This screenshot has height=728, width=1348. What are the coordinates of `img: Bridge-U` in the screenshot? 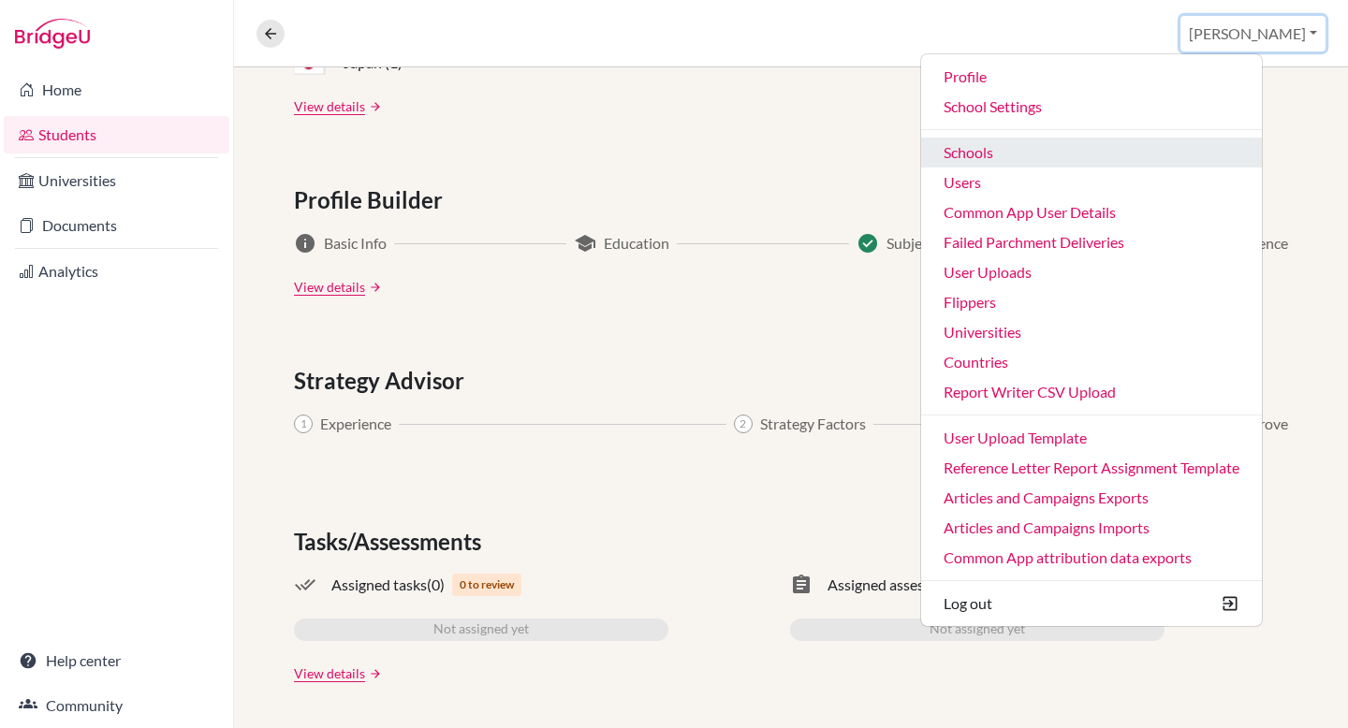 It's located at (52, 34).